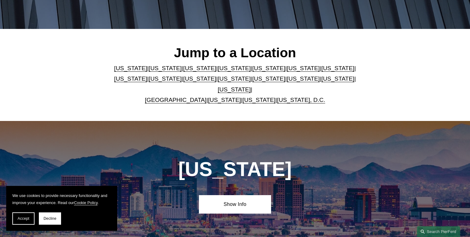 The height and width of the screenshot is (237, 470). Describe the element at coordinates (50, 219) in the screenshot. I see `button: Decline` at that location.